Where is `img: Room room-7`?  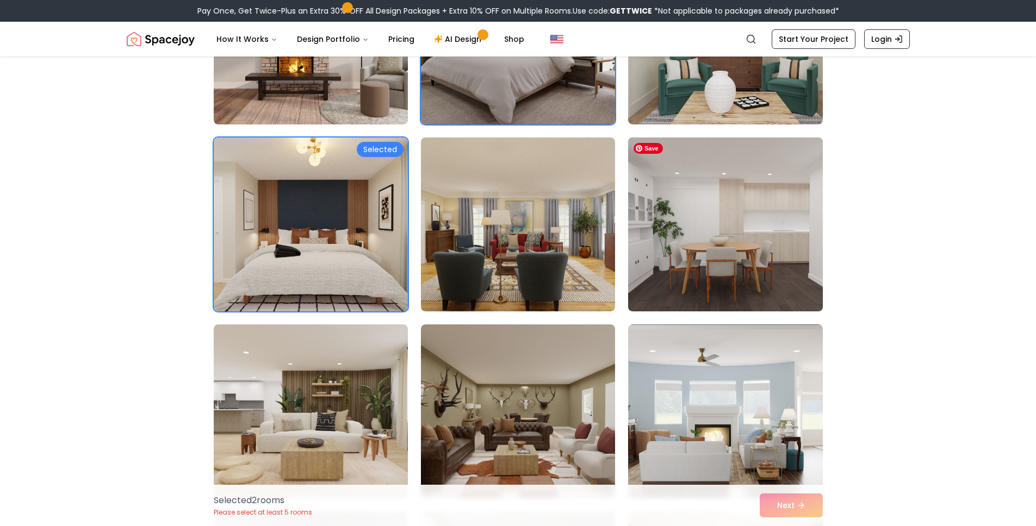
img: Room room-7 is located at coordinates (311, 225).